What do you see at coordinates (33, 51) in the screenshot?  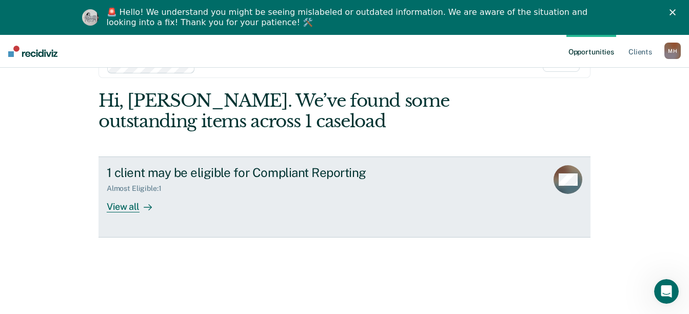 I see `img: Recidiviz` at bounding box center [33, 51].